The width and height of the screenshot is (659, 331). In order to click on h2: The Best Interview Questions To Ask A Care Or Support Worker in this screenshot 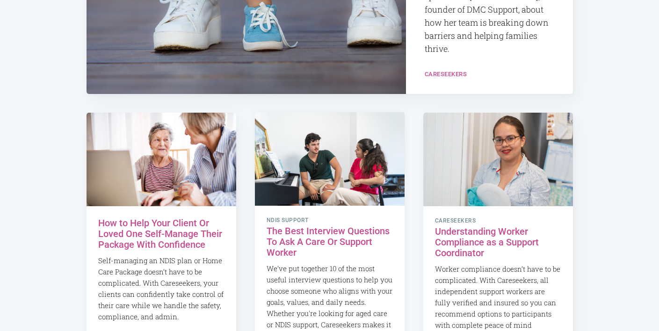, I will do `click(330, 242)`.